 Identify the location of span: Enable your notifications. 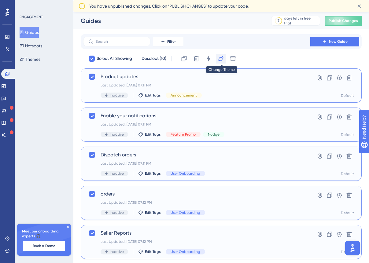
(196, 116).